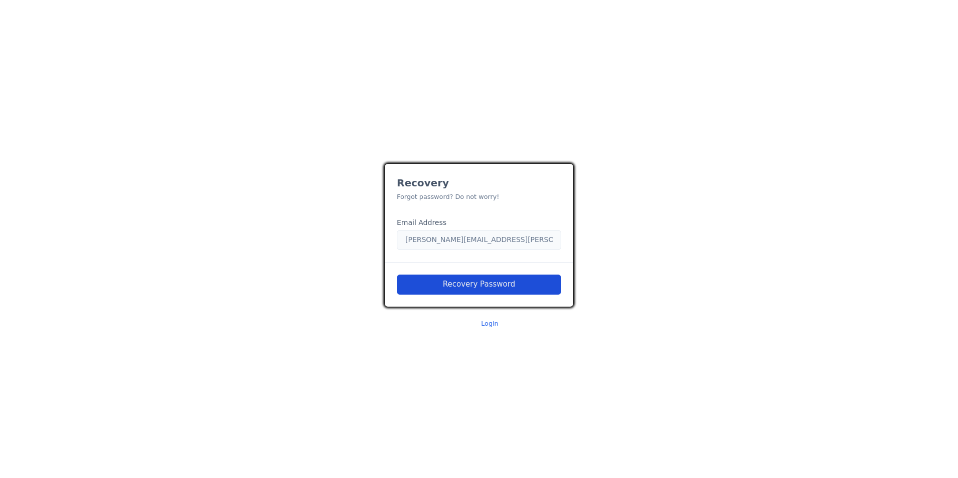  Describe the element at coordinates (490, 323) in the screenshot. I see `a: Login` at that location.